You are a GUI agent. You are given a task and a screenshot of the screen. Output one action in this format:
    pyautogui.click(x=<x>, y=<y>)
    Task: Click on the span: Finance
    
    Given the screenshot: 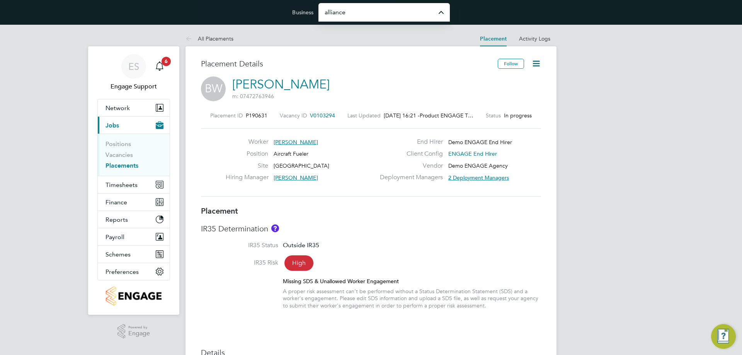 What is the action you would take?
    pyautogui.click(x=116, y=202)
    